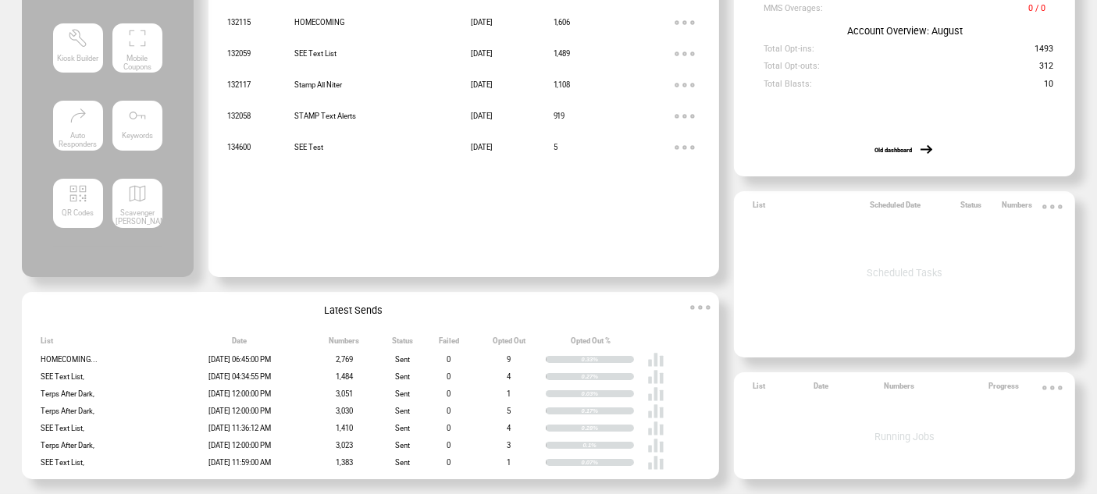 This screenshot has height=494, width=1097. What do you see at coordinates (508, 376) in the screenshot?
I see `span: 4` at bounding box center [508, 376].